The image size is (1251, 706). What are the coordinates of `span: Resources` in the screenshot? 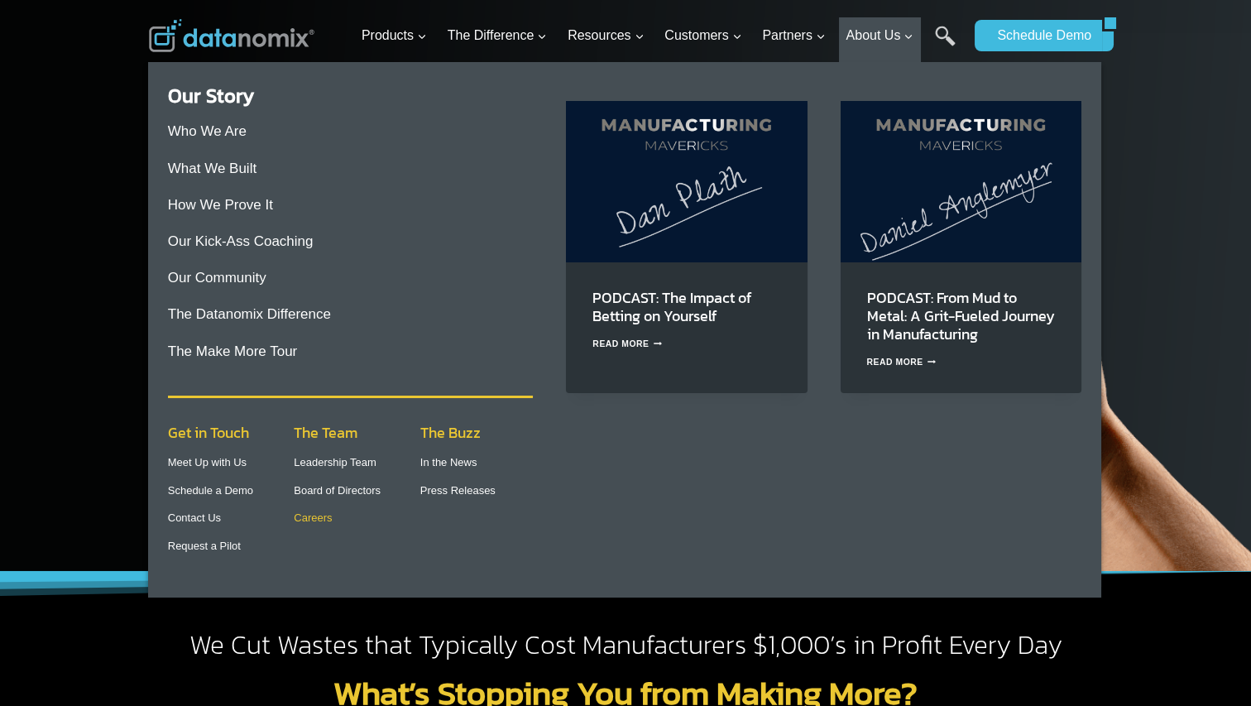 It's located at (606, 36).